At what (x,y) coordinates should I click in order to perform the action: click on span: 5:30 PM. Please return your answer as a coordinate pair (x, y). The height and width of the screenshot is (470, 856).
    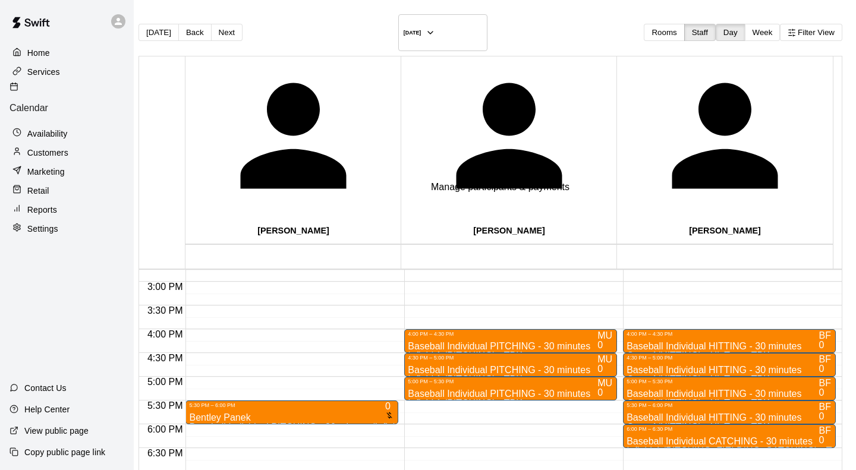
    Looking at the image, I should click on (165, 405).